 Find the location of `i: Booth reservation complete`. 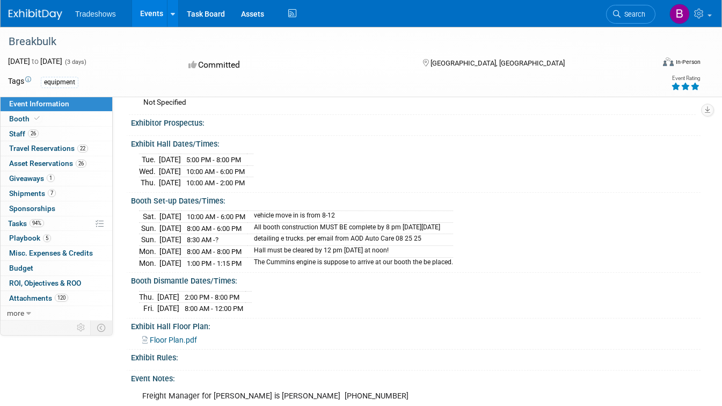

i: Booth reservation complete is located at coordinates (37, 118).